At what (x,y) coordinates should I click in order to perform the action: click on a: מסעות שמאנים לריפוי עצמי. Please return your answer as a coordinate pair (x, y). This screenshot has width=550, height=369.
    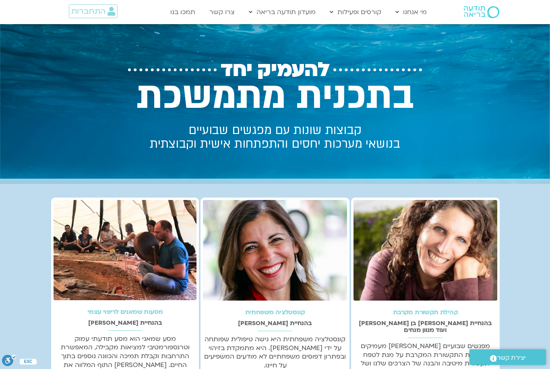
    Looking at the image, I should click on (125, 312).